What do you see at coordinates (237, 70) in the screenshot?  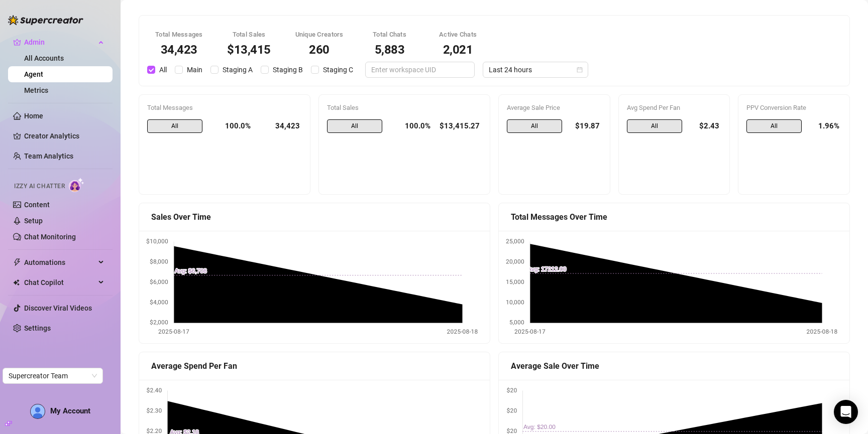 I see `span: Staging A` at bounding box center [237, 70].